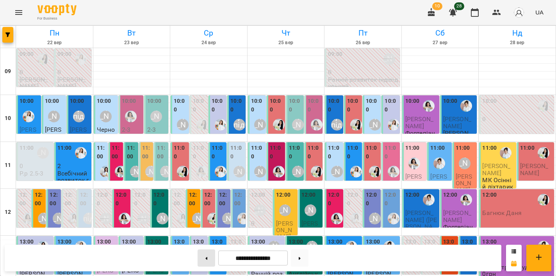 The height and width of the screenshot is (276, 556). I want to click on p: МК Осінній ліхтарик 2+900грн, so click(498, 187).